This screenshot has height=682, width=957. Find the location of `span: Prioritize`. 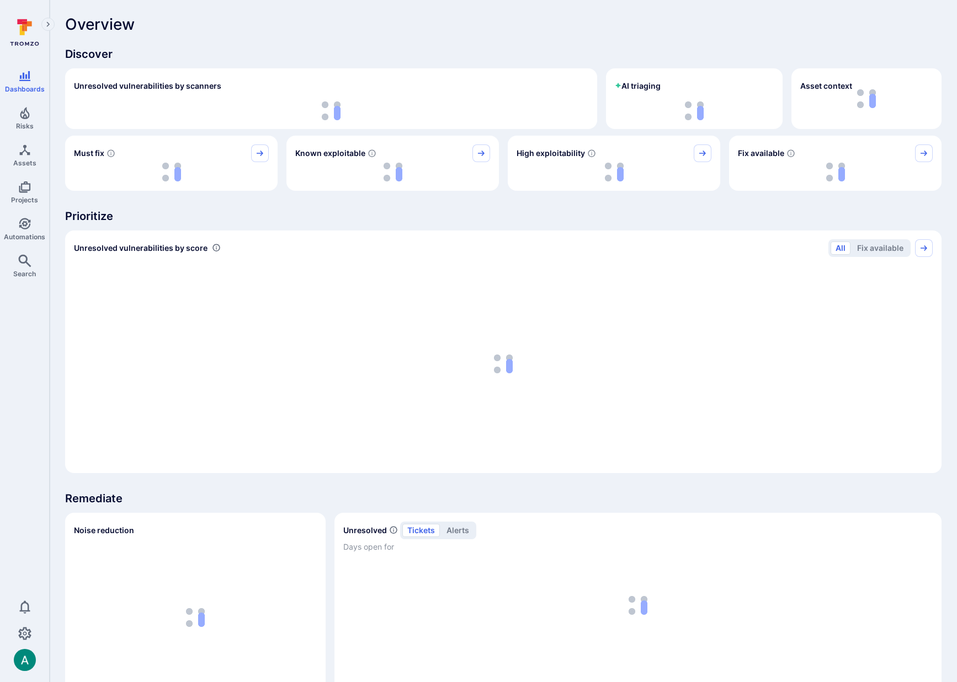

span: Prioritize is located at coordinates (503, 216).